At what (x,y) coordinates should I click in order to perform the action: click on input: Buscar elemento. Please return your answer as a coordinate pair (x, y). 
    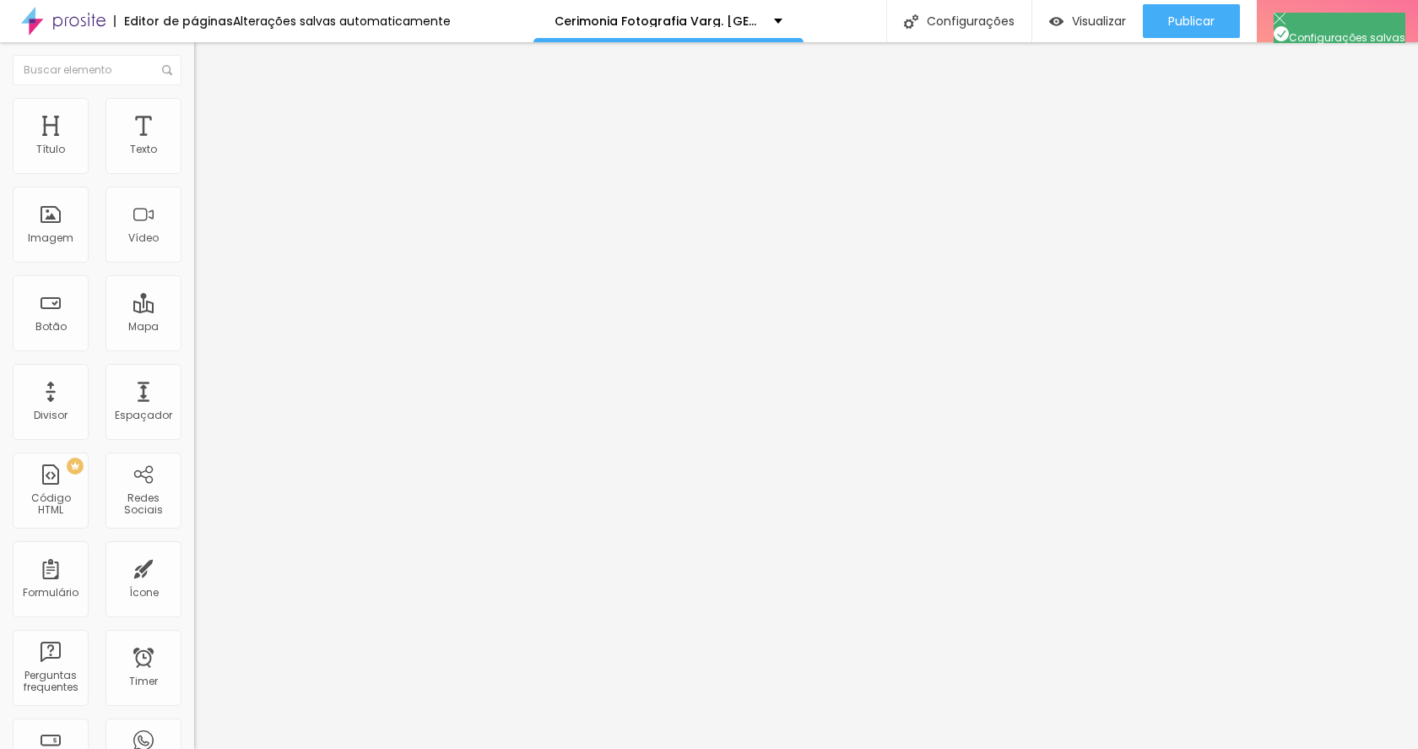
    Looking at the image, I should click on (97, 70).